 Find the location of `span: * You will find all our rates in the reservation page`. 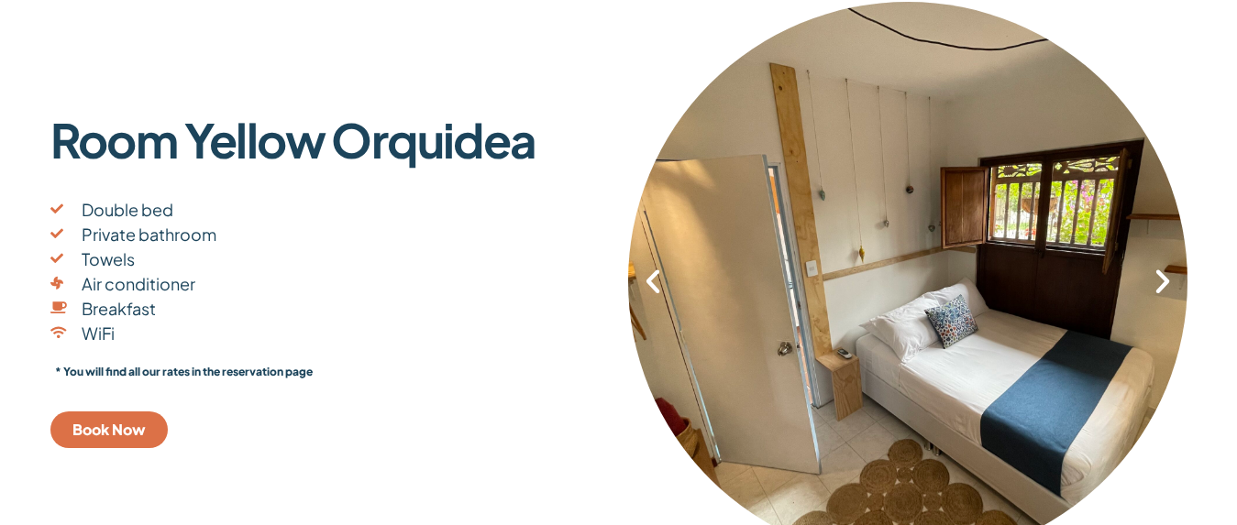

span: * You will find all our rates in the reservation page is located at coordinates (183, 371).